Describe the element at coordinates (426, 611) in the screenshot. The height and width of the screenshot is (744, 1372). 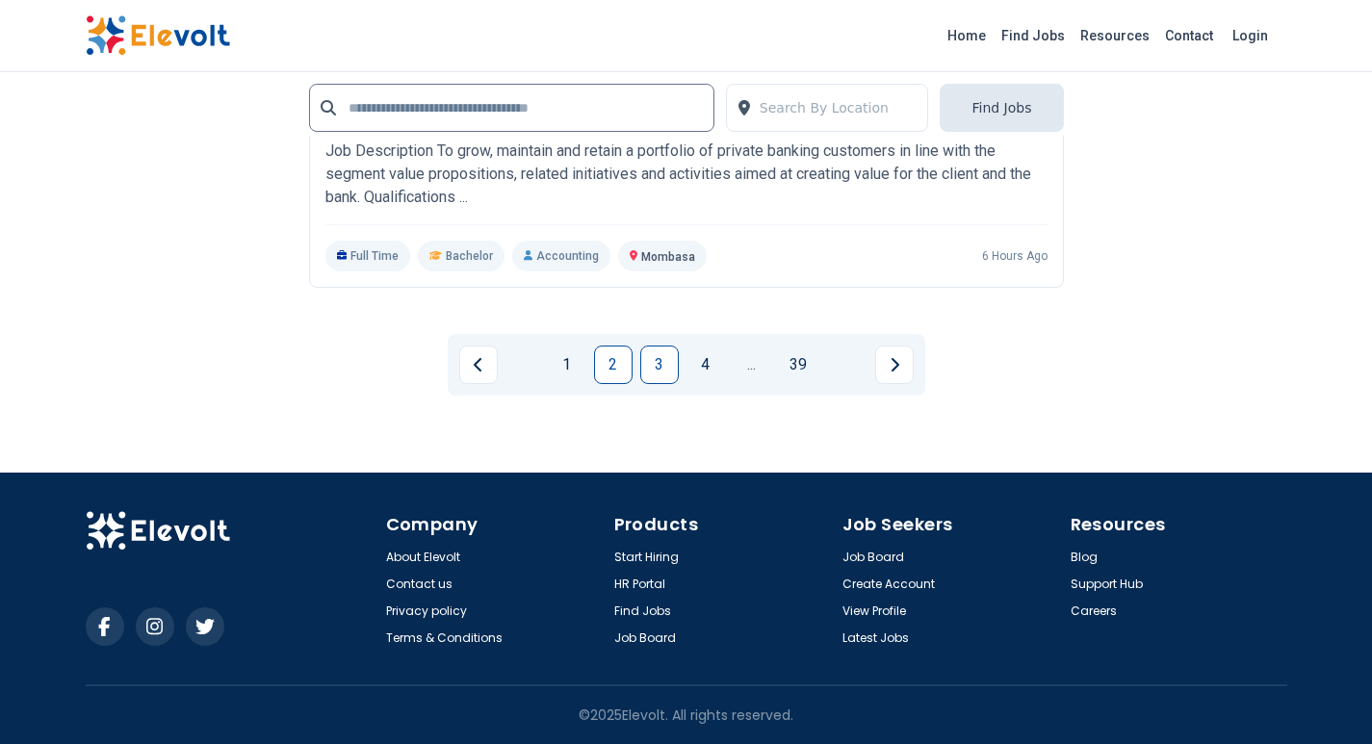
I see `a: Privacy policy` at that location.